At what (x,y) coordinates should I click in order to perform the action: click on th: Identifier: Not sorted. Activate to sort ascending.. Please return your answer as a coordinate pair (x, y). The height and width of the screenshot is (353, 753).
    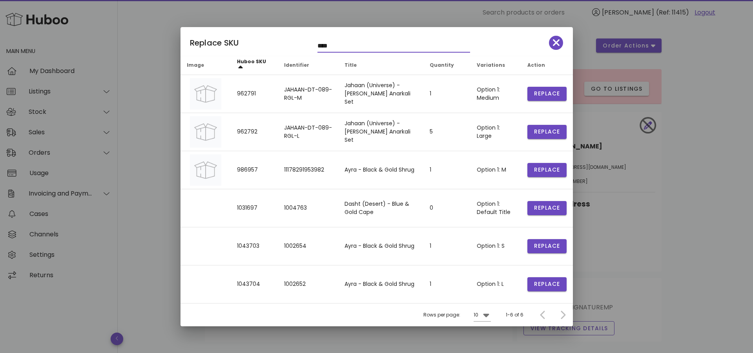
    Looking at the image, I should click on (308, 66).